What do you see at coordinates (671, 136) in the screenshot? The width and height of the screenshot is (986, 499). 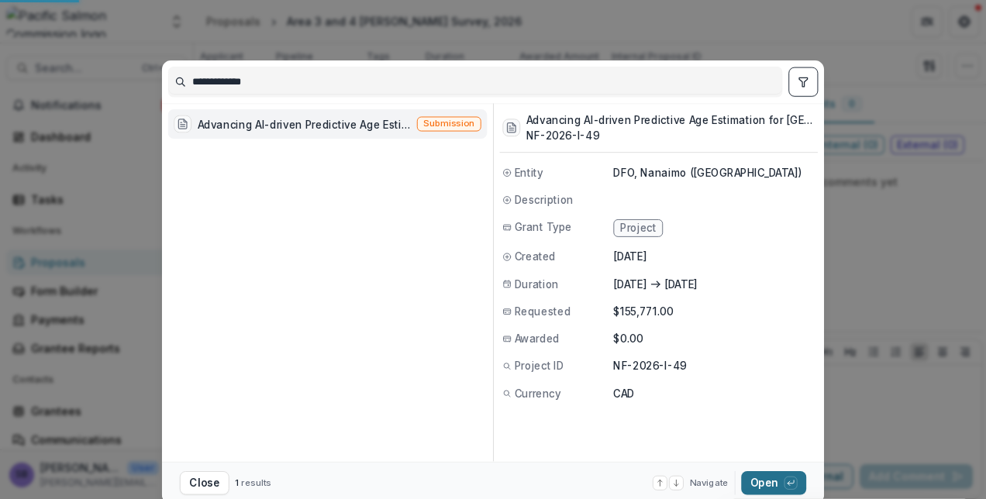 I see `h3: NF-2026-I-49` at bounding box center [671, 136].